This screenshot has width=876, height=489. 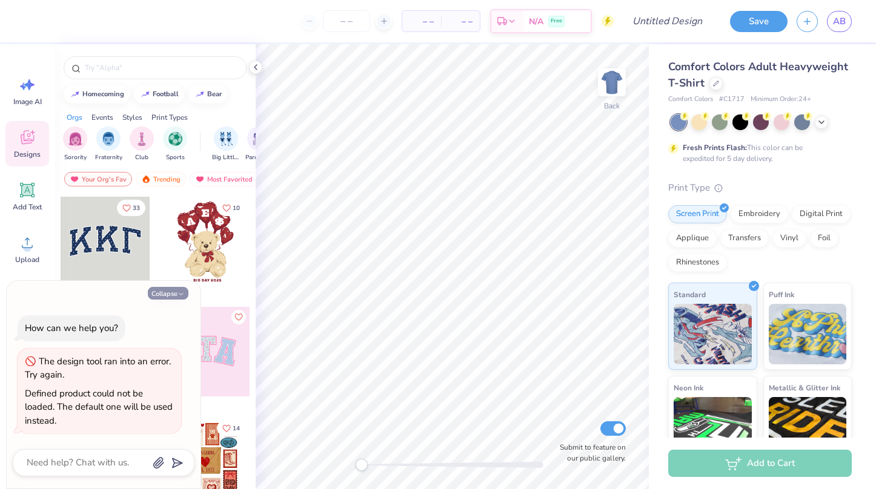 I want to click on span: Neon Ink, so click(x=688, y=388).